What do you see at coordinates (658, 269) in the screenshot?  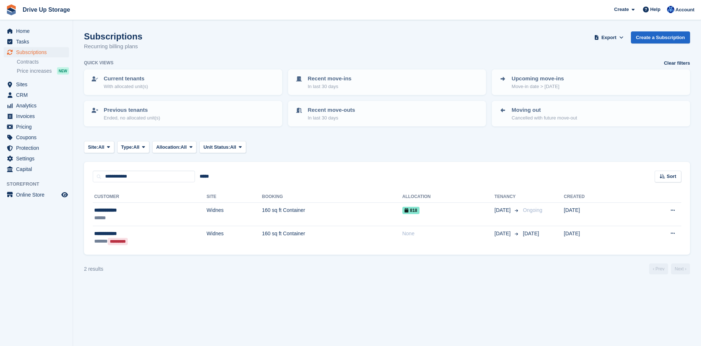 I see `a: Previous` at bounding box center [658, 269].